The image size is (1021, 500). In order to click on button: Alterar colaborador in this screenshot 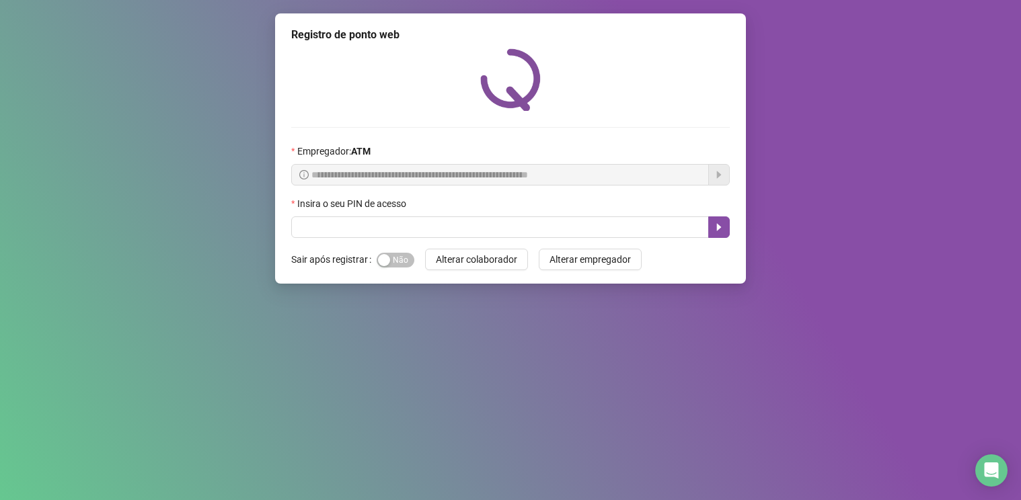, I will do `click(476, 260)`.